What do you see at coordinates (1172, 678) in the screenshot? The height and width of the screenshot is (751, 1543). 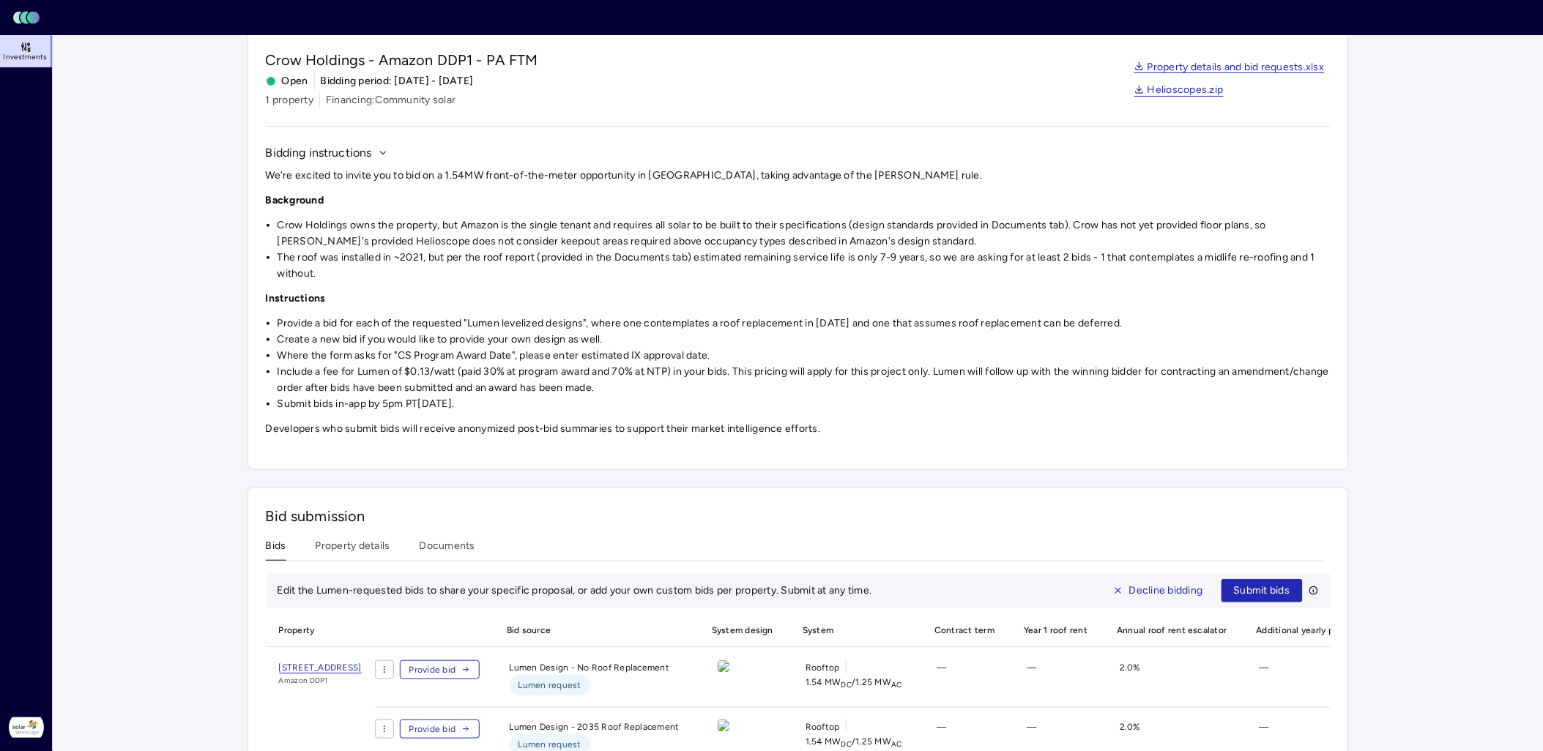 I see `div: 2.0%` at bounding box center [1172, 678].